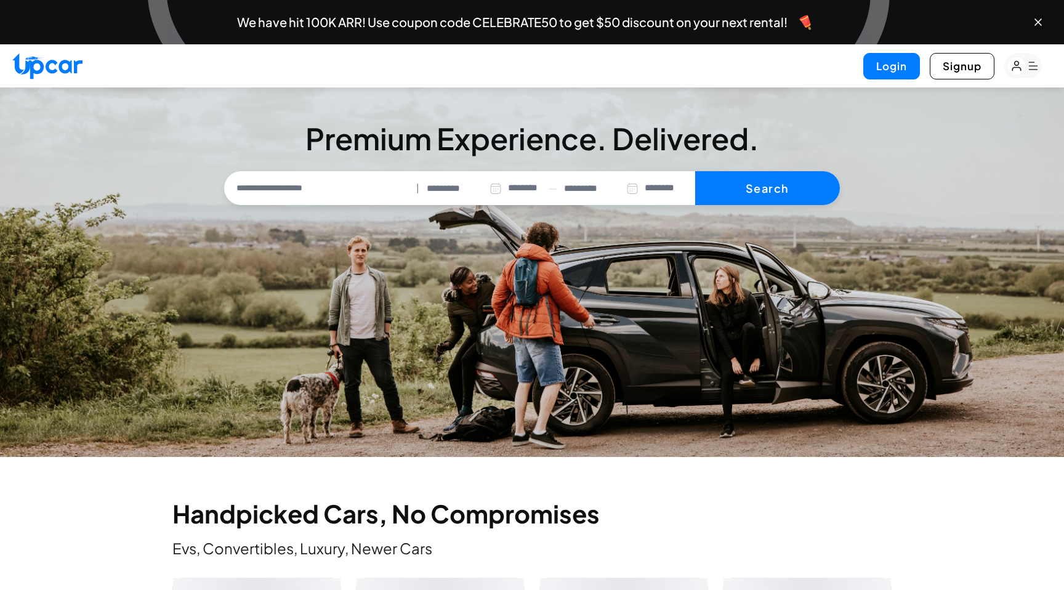  I want to click on button: Search, so click(767, 188).